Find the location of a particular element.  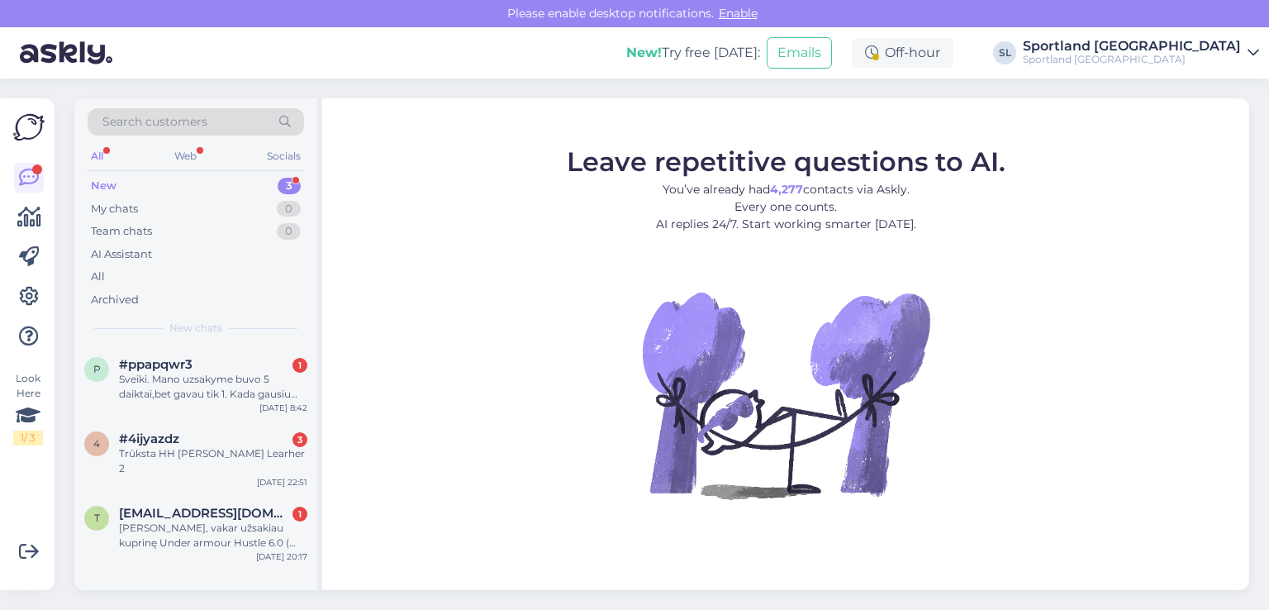

div: Sveiki. Mano uzsakyme buvo 5 daiktai,bet gavau tik 1. Kada gausiu kitus? Uzsakyme nebuvo jokio gr... is located at coordinates (213, 387).